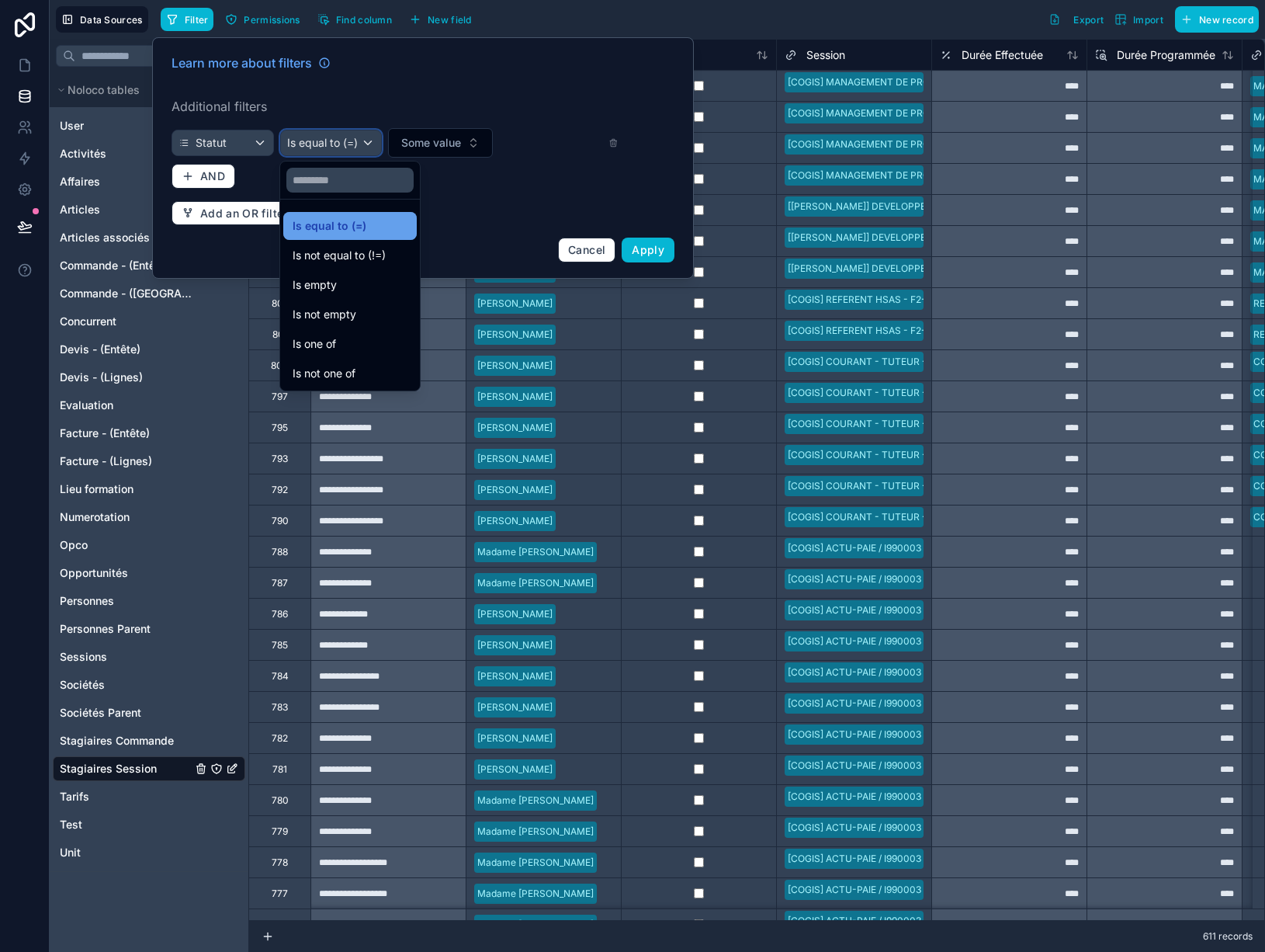 The height and width of the screenshot is (952, 1265). I want to click on button: Permissions, so click(263, 19).